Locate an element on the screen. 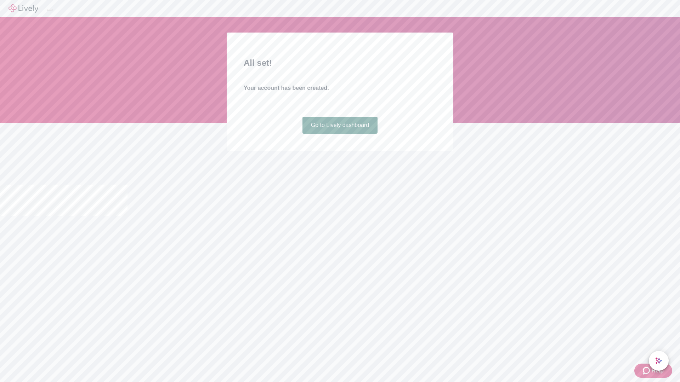 This screenshot has width=680, height=382. span: Help is located at coordinates (657, 371).